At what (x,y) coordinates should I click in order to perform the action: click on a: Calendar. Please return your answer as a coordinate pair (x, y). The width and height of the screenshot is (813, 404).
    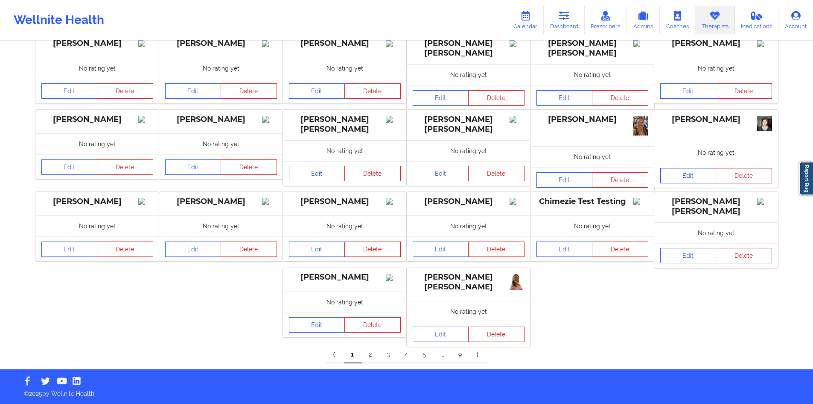
    Looking at the image, I should click on (526, 20).